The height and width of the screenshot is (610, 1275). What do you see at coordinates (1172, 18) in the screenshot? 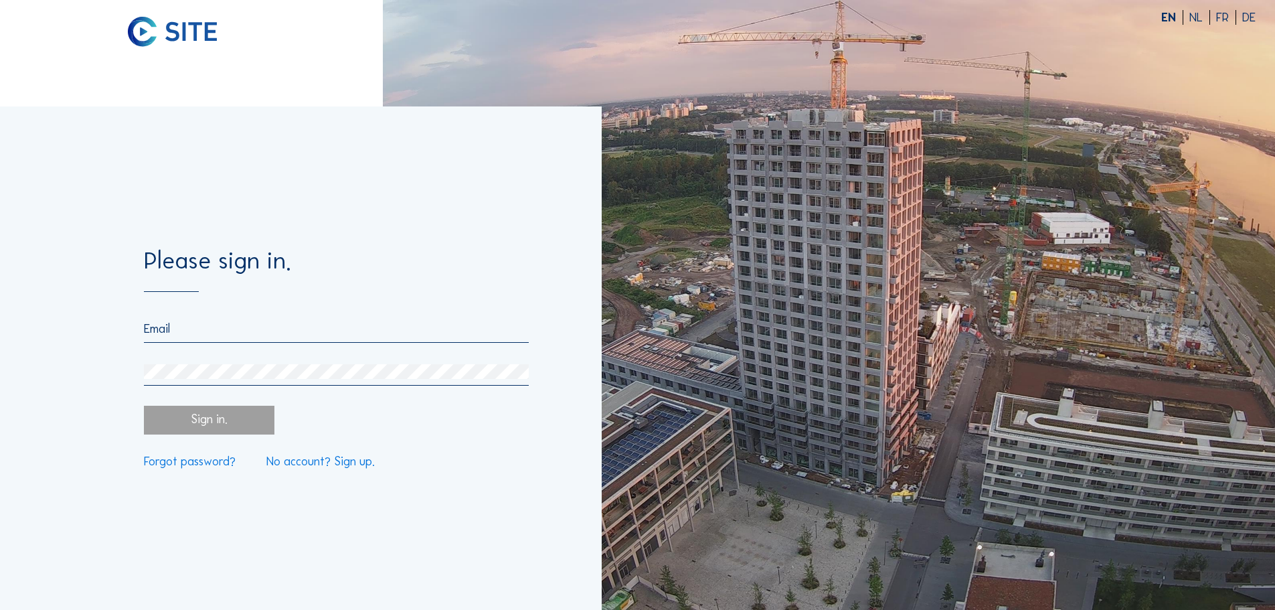
I see `div: EN` at bounding box center [1172, 18].